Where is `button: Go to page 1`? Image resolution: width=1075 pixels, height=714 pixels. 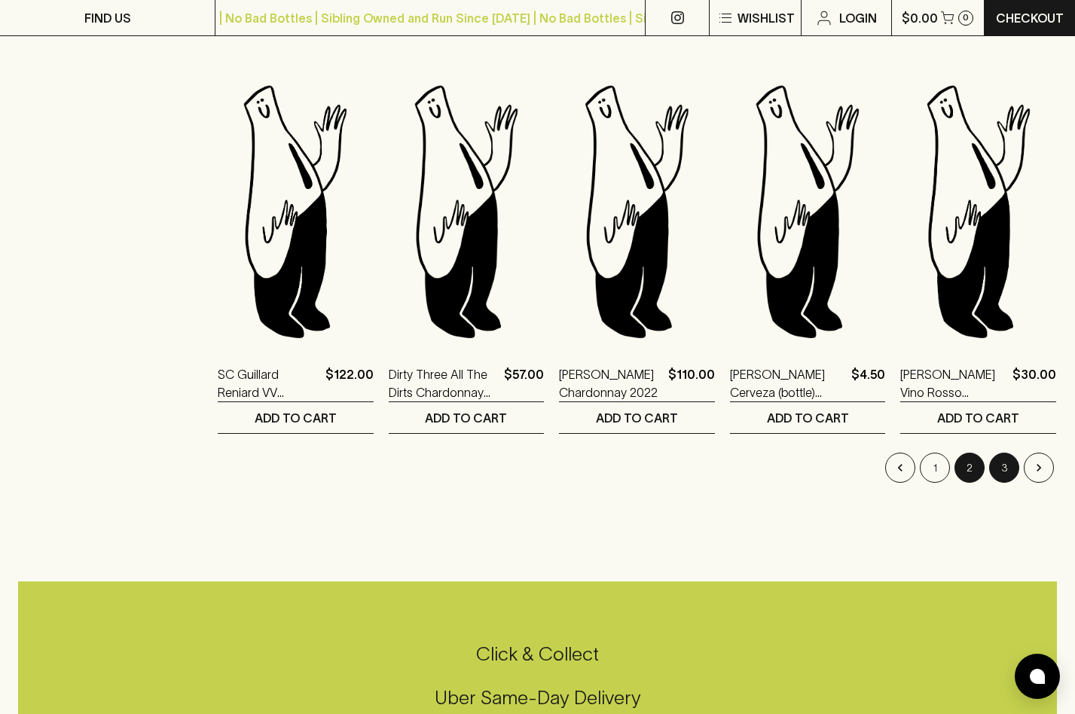 button: Go to page 1 is located at coordinates (935, 468).